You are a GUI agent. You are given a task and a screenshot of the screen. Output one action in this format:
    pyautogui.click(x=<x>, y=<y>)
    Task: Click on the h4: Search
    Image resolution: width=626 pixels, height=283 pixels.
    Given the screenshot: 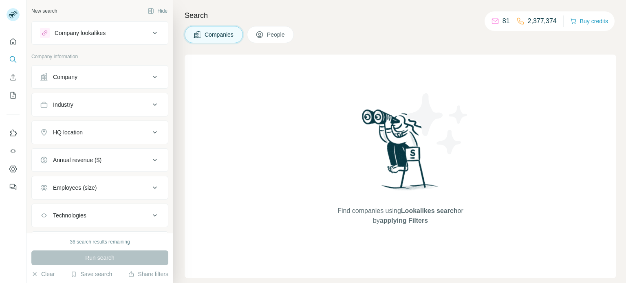 What is the action you would take?
    pyautogui.click(x=400, y=15)
    